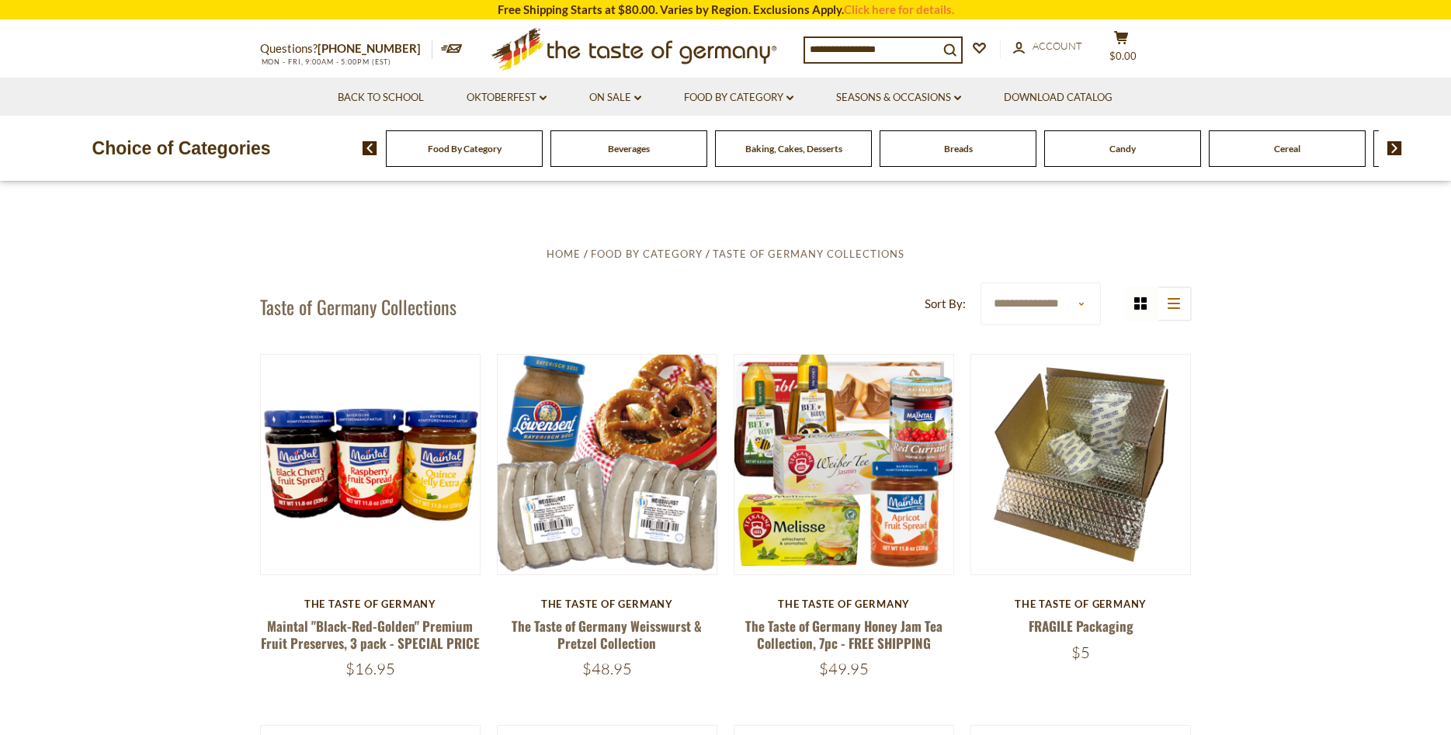 The height and width of the screenshot is (735, 1451). Describe the element at coordinates (958, 148) in the screenshot. I see `span: Breads` at that location.